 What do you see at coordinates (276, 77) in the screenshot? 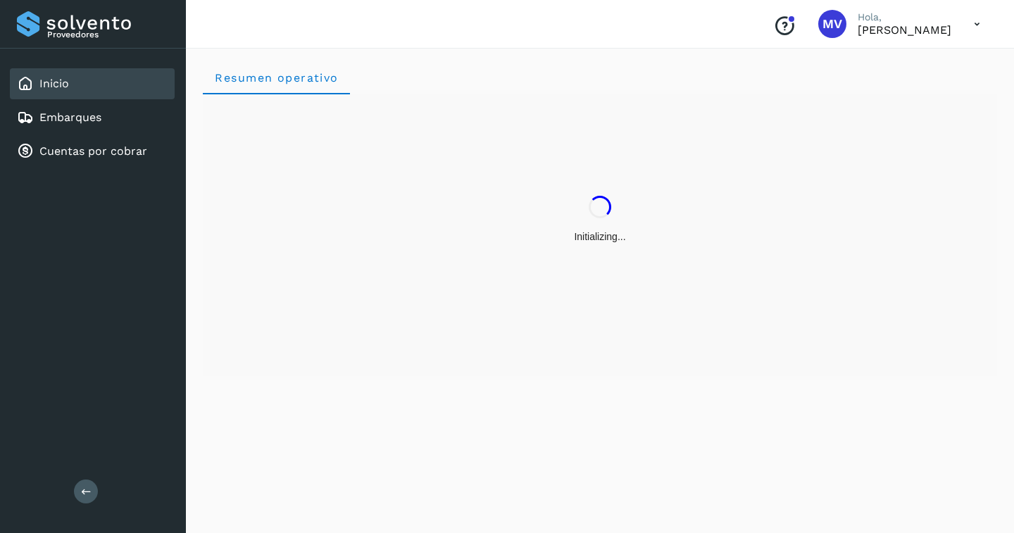
I see `span: Resumen operativo` at bounding box center [276, 77].